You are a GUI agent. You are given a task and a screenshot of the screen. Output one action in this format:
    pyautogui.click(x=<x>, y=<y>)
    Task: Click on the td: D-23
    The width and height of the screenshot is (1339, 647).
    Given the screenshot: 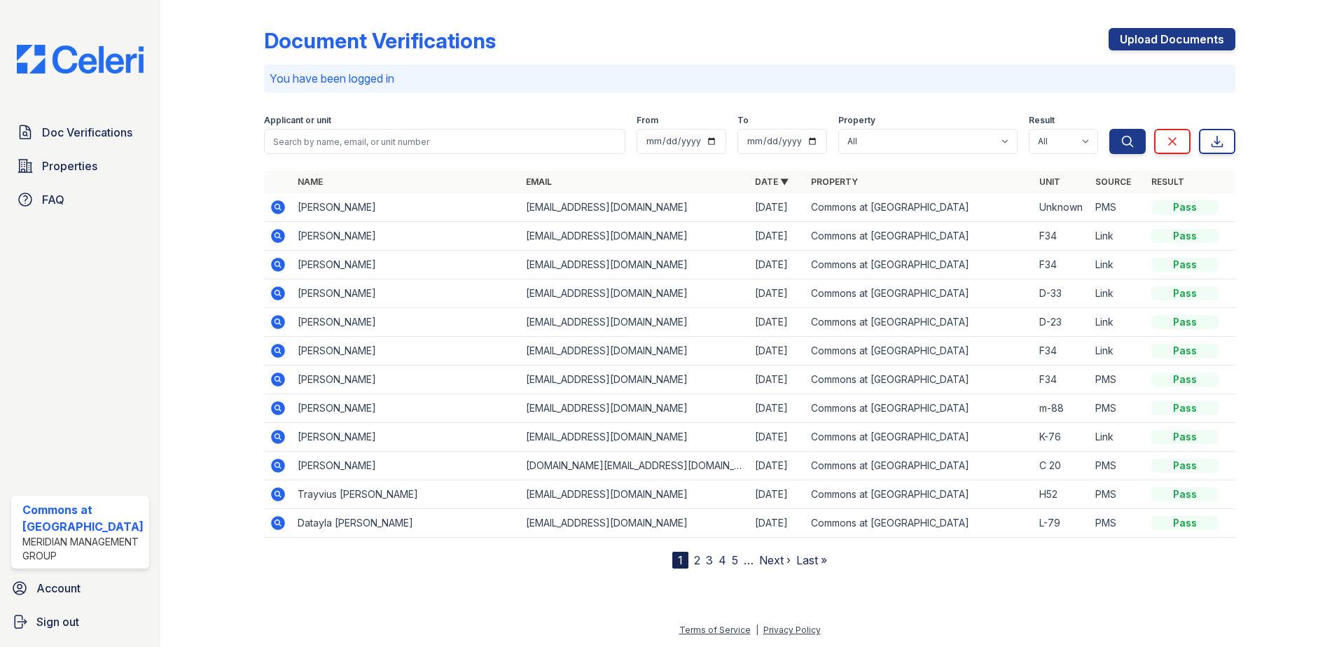 What is the action you would take?
    pyautogui.click(x=1062, y=322)
    